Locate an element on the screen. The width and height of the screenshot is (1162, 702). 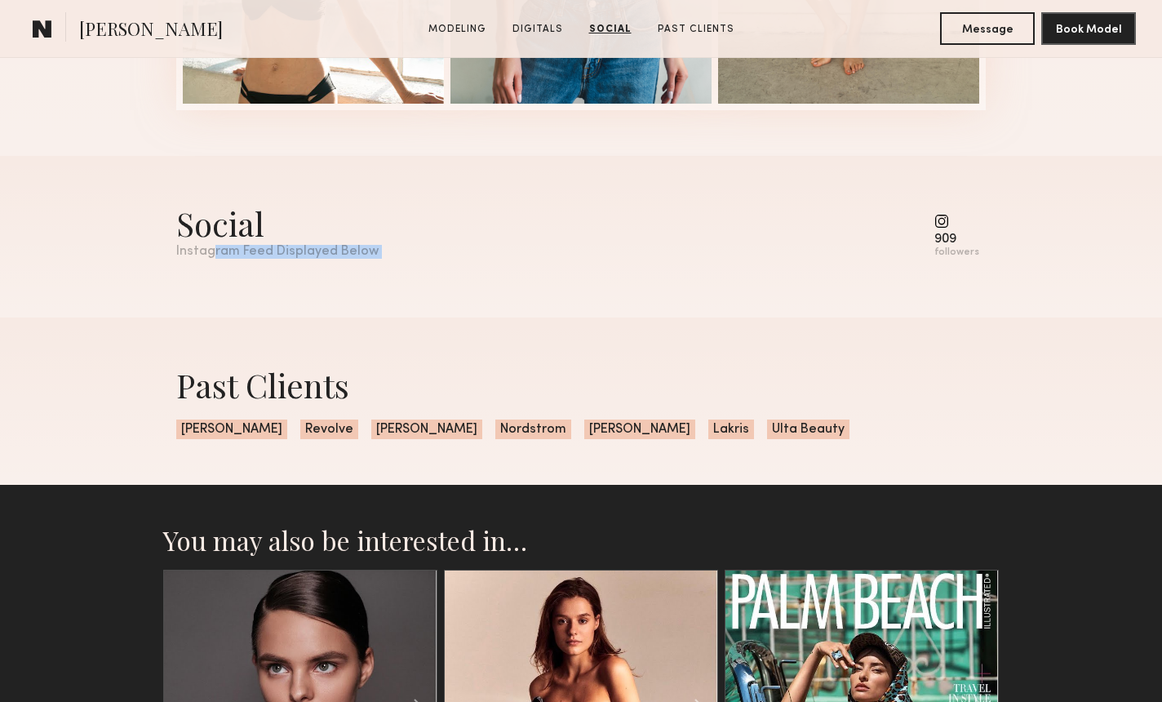
a: Modeling is located at coordinates (457, 29).